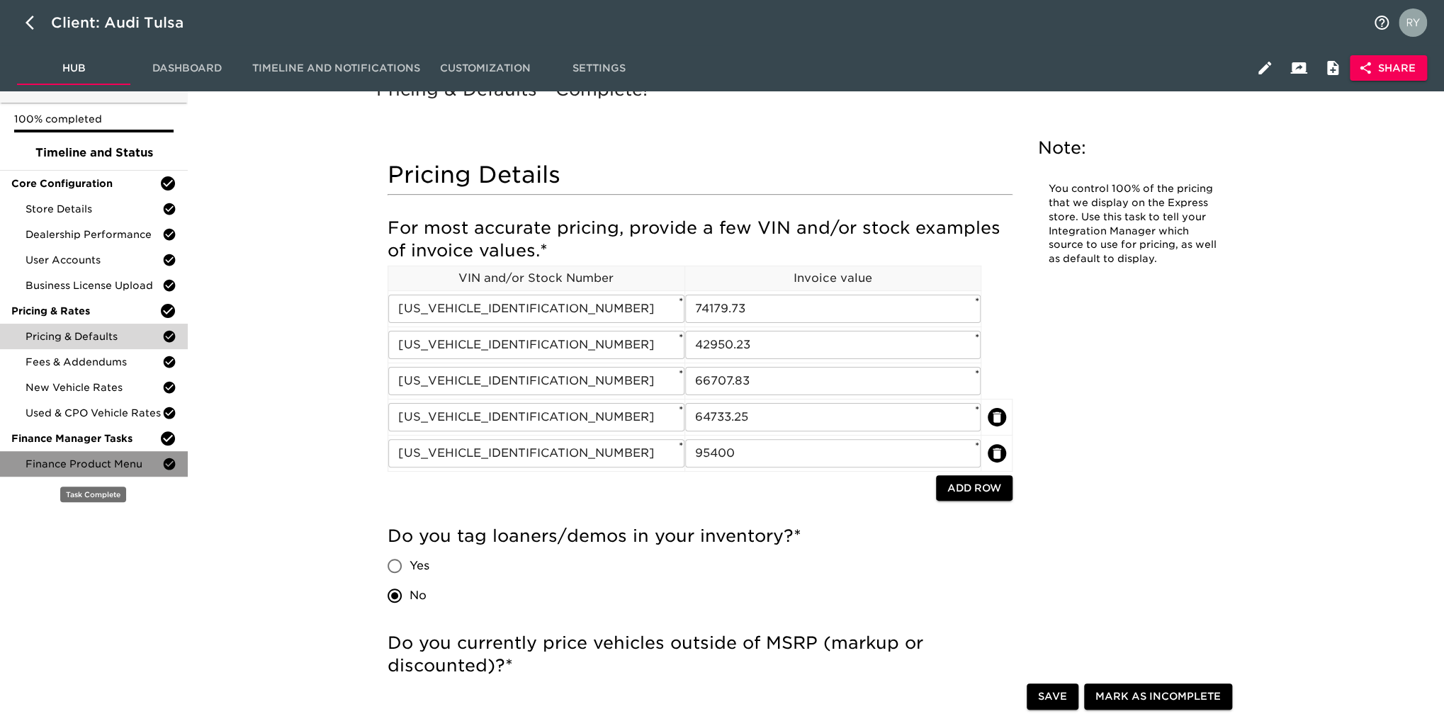 The image size is (1444, 721). Describe the element at coordinates (1133, 224) in the screenshot. I see `p: You control 100% of the pricing that we display on the Express store. Use this task to tell your ...` at that location.